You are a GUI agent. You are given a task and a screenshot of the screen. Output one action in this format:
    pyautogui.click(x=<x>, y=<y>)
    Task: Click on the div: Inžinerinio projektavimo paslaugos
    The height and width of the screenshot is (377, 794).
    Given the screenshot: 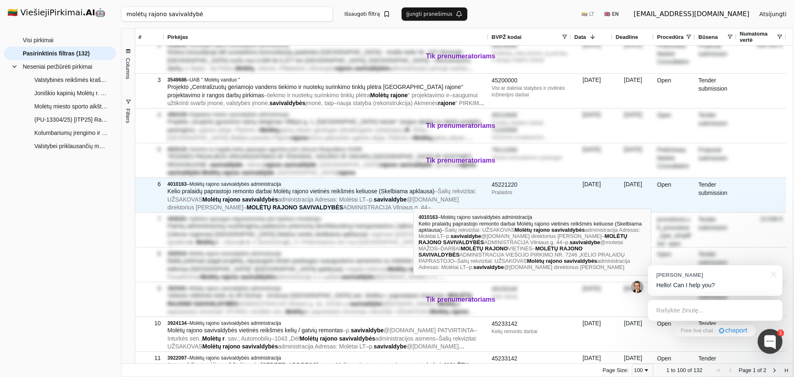 What is the action you would take?
    pyautogui.click(x=530, y=137)
    